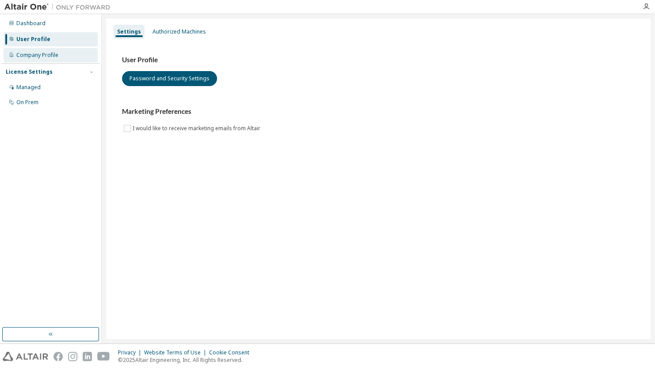 Image resolution: width=655 pixels, height=369 pixels. I want to click on div: Cookie Consent, so click(231, 353).